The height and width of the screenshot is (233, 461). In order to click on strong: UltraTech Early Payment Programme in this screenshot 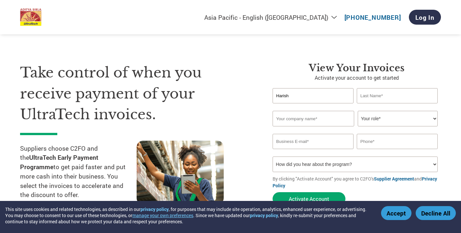, I will do `click(59, 162)`.